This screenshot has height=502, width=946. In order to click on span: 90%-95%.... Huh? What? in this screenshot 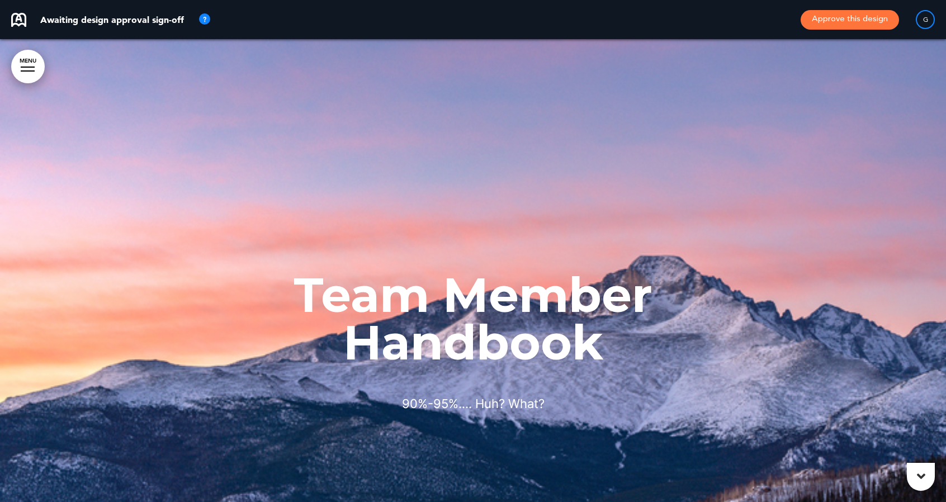, I will do `click(473, 404)`.